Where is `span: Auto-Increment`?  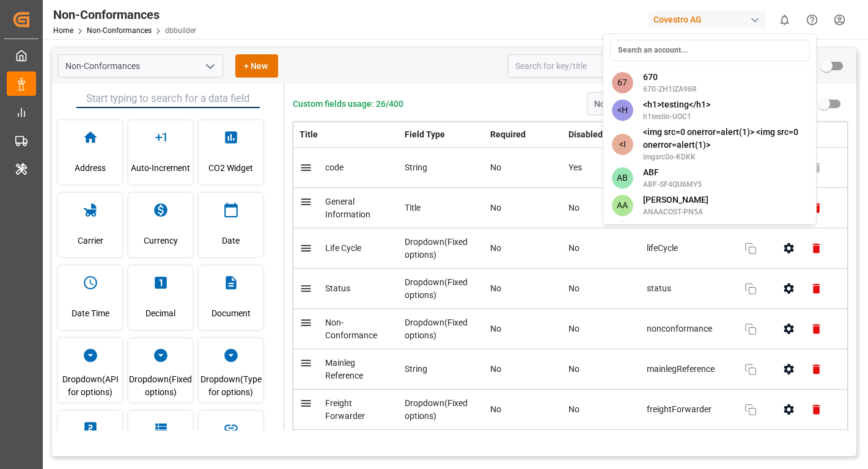 span: Auto-Increment is located at coordinates (160, 168).